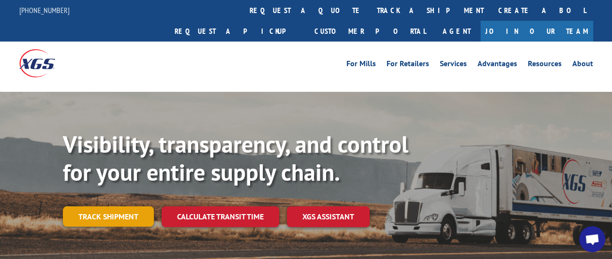  What do you see at coordinates (582, 65) in the screenshot?
I see `a: About` at bounding box center [582, 65].